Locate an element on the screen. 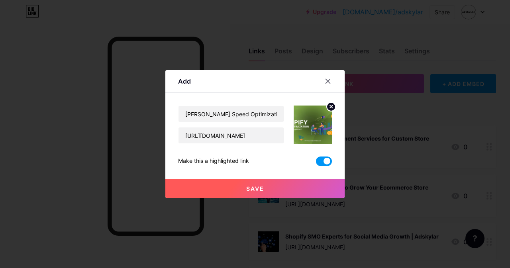 The image size is (510, 268). div: Add is located at coordinates (184, 81).